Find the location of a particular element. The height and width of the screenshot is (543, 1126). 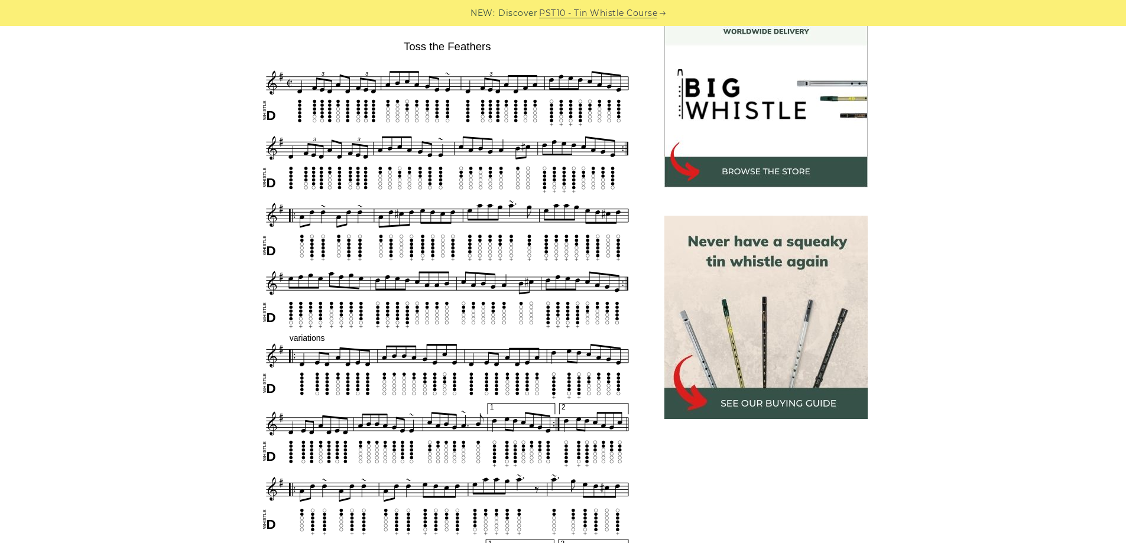

a: PST10 - Tin Whistle Course is located at coordinates (598, 13).